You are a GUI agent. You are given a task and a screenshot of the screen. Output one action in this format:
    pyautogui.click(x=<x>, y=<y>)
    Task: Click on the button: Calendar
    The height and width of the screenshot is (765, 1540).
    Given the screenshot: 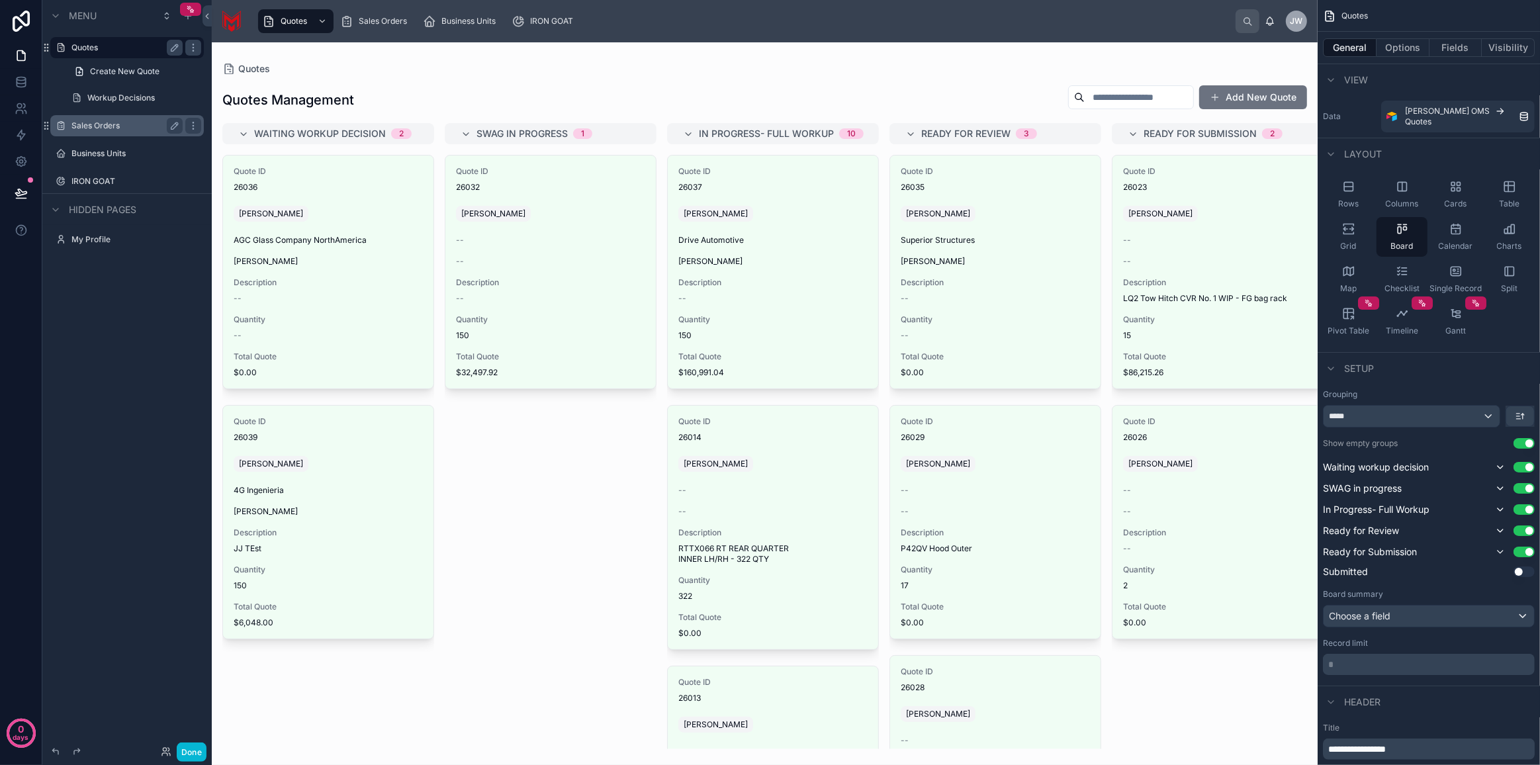 What is the action you would take?
    pyautogui.click(x=1455, y=237)
    